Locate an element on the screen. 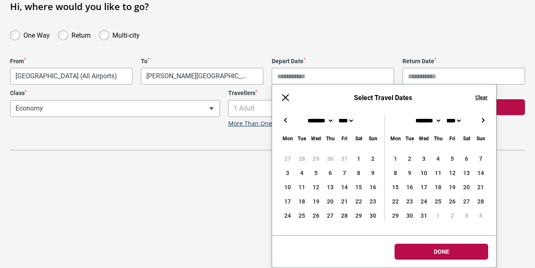  label: Class is located at coordinates (115, 93).